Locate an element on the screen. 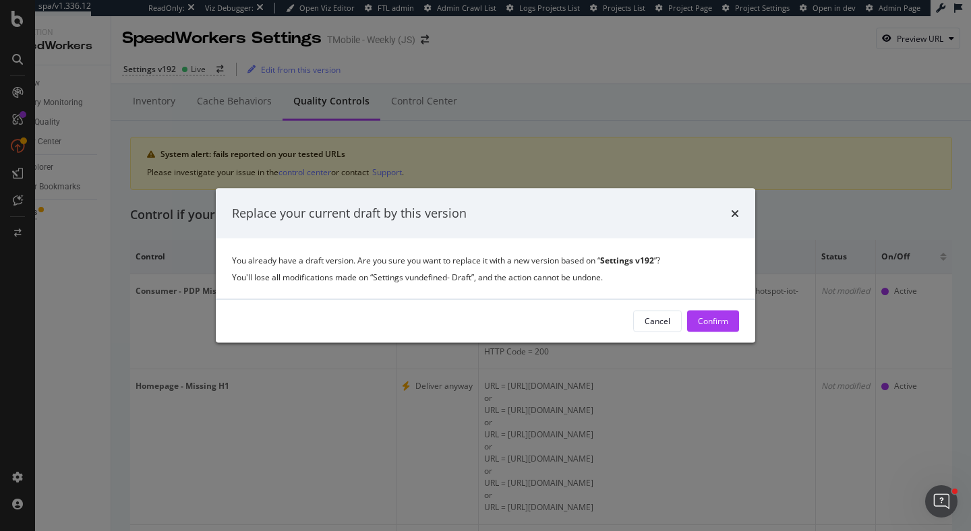  div: Cancel is located at coordinates (657, 321).